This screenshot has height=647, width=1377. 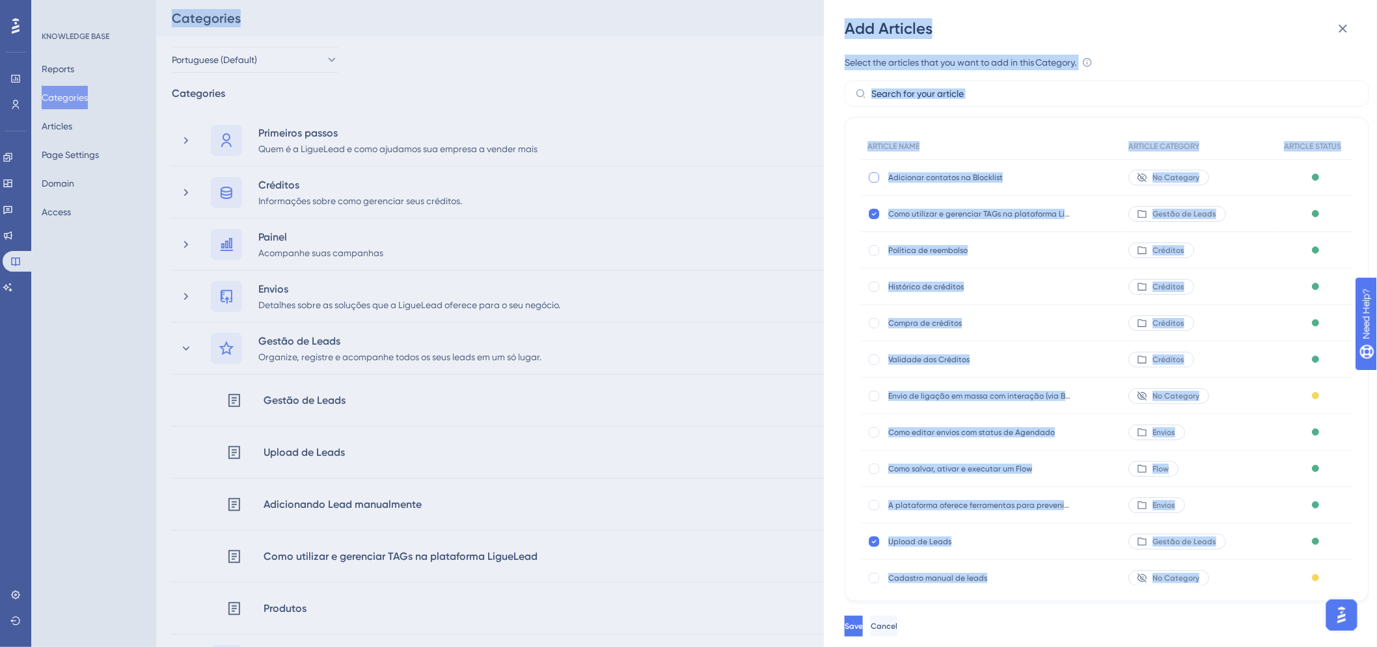 I want to click on span: Cadastro manual de leads, so click(x=979, y=578).